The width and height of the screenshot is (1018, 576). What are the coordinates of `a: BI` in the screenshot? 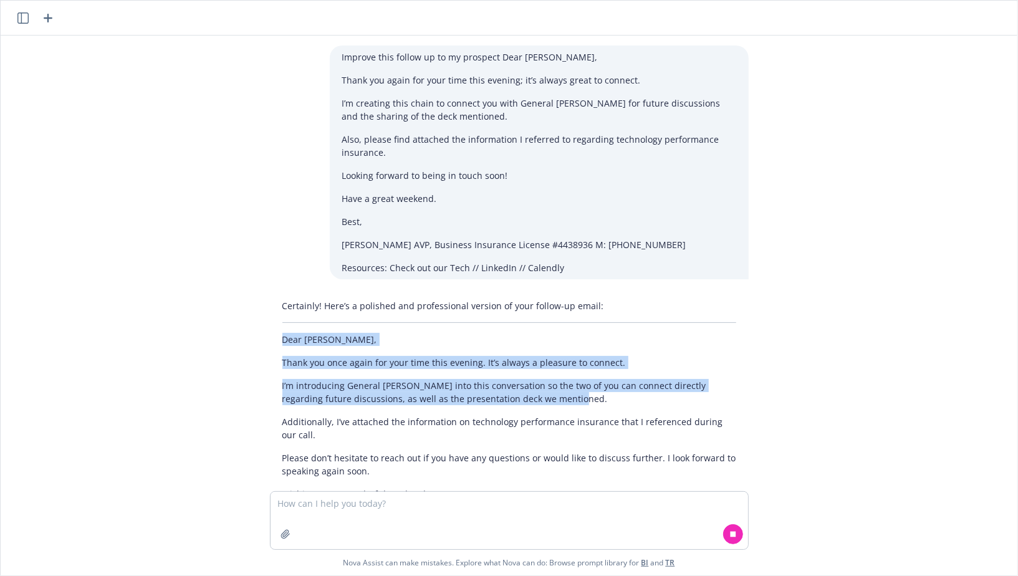 It's located at (645, 562).